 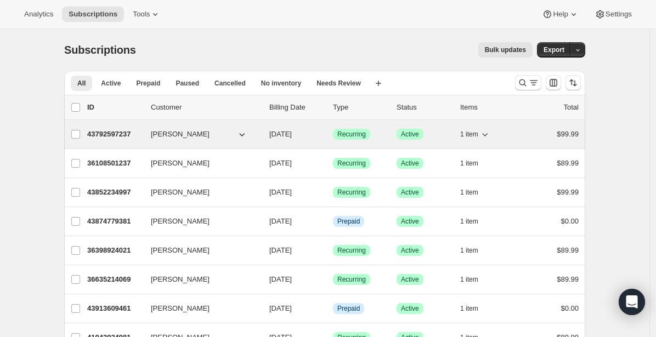 What do you see at coordinates (487, 107) in the screenshot?
I see `div: Items` at bounding box center [487, 107].